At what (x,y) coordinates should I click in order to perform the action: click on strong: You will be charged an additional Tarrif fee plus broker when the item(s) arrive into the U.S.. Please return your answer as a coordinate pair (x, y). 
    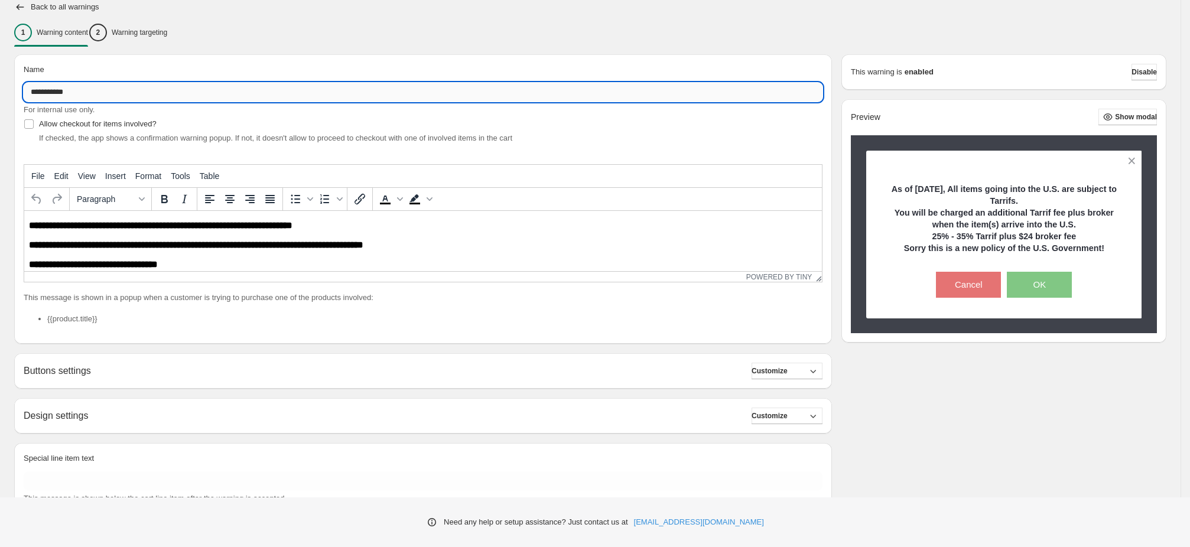
    Looking at the image, I should click on (1004, 219).